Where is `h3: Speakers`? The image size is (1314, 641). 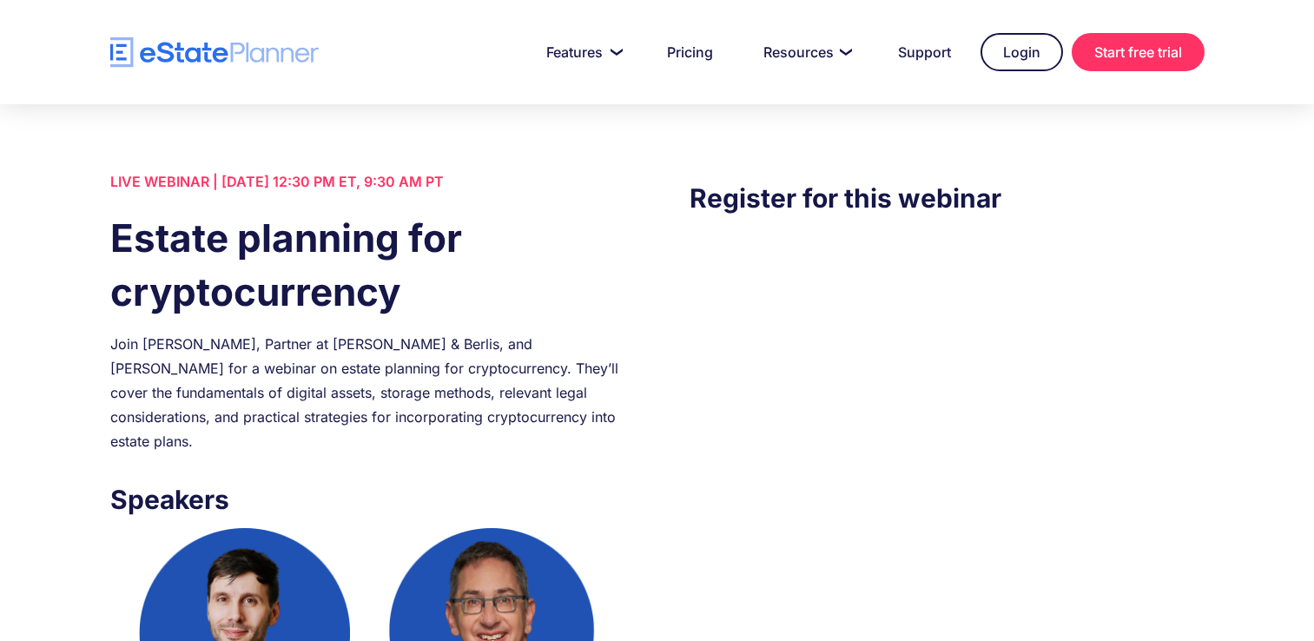 h3: Speakers is located at coordinates (367, 500).